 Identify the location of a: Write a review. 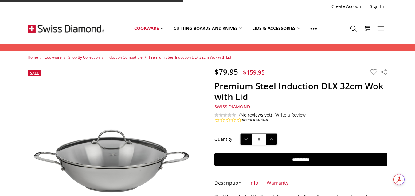
(255, 120).